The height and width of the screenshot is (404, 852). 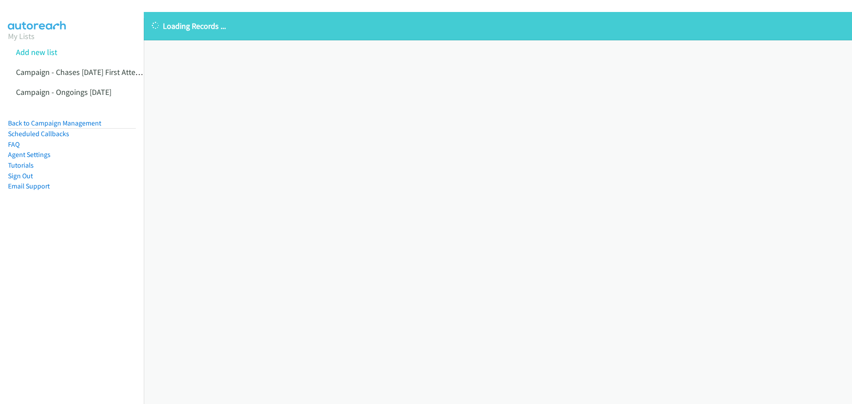 I want to click on a: My Lists, so click(x=21, y=36).